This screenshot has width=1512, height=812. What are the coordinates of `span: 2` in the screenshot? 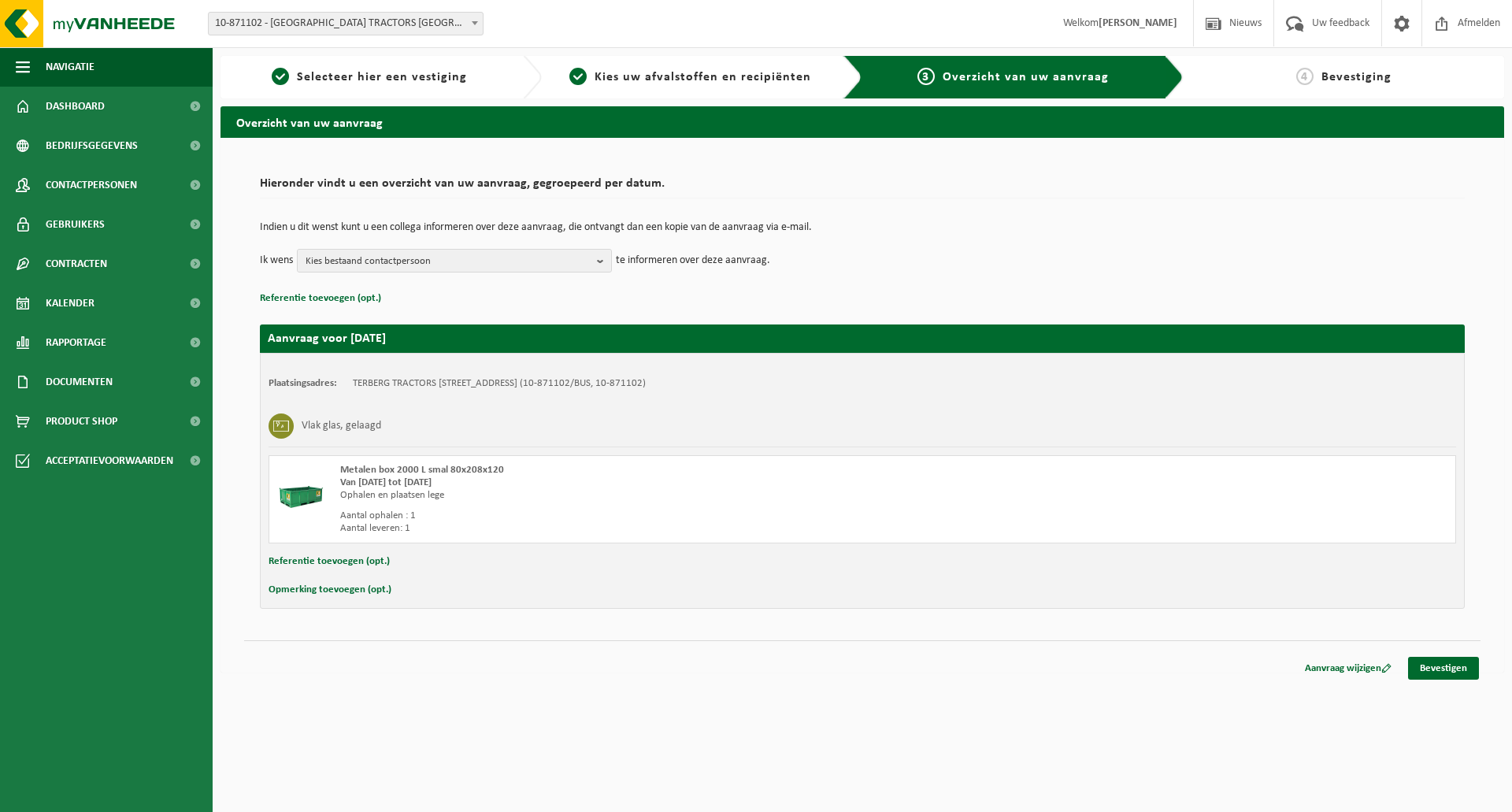 It's located at (578, 76).